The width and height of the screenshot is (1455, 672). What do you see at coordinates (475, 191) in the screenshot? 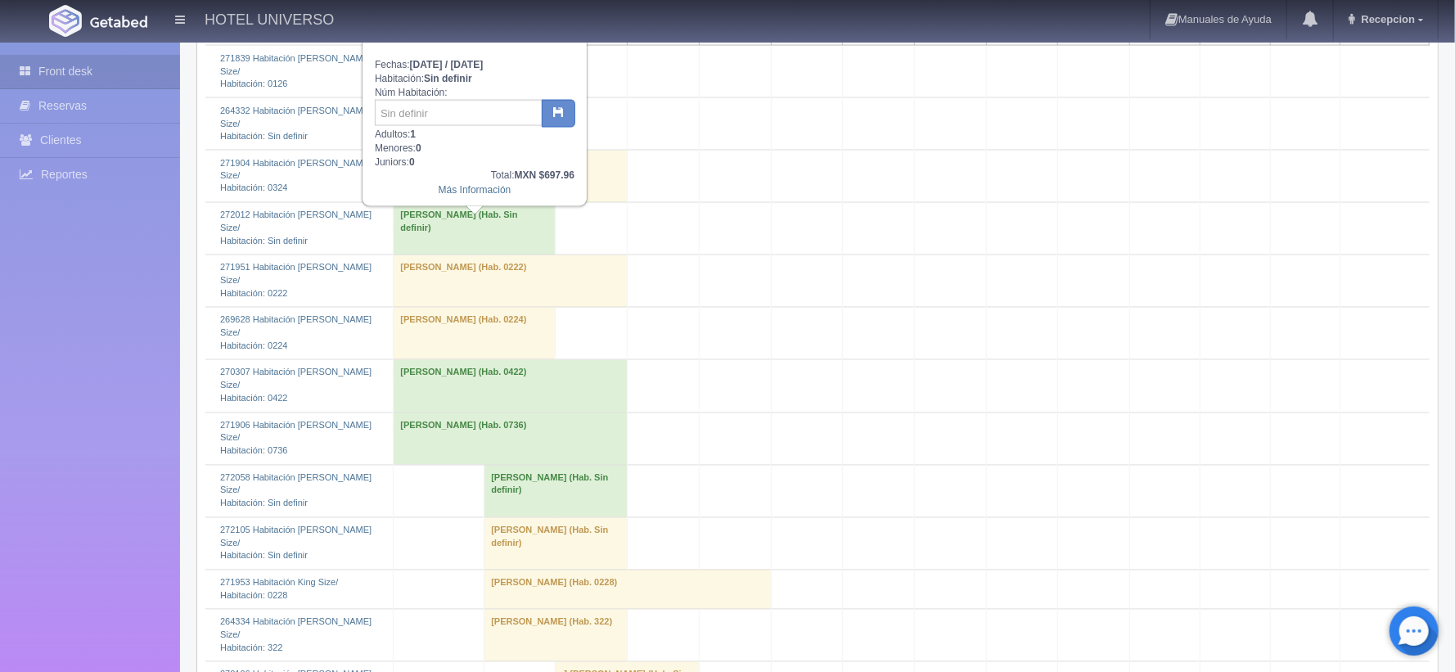
I see `a: Más Información` at bounding box center [475, 191].